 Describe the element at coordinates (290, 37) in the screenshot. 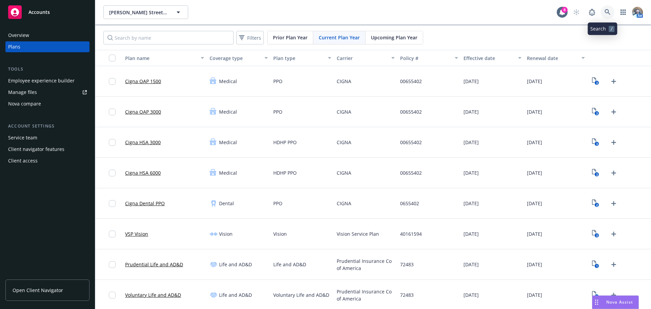

I see `span: Prior Plan Year` at that location.